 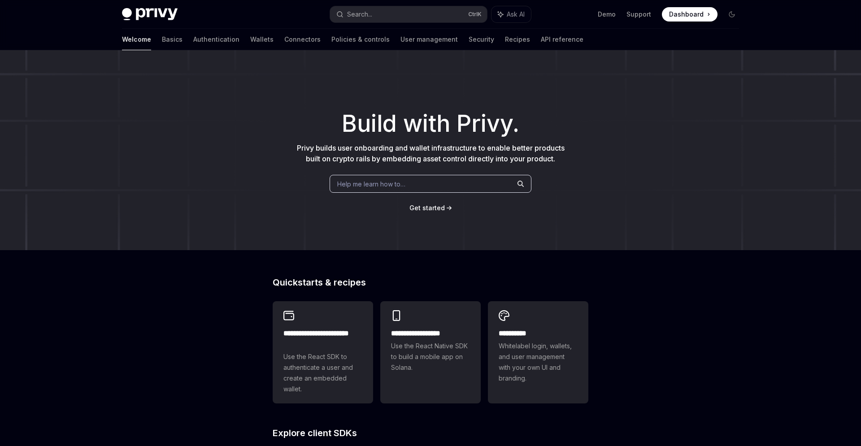 What do you see at coordinates (361, 39) in the screenshot?
I see `a: Policies & controls` at bounding box center [361, 39].